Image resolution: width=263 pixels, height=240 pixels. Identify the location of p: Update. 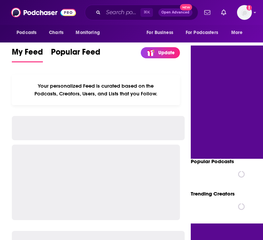
(166, 53).